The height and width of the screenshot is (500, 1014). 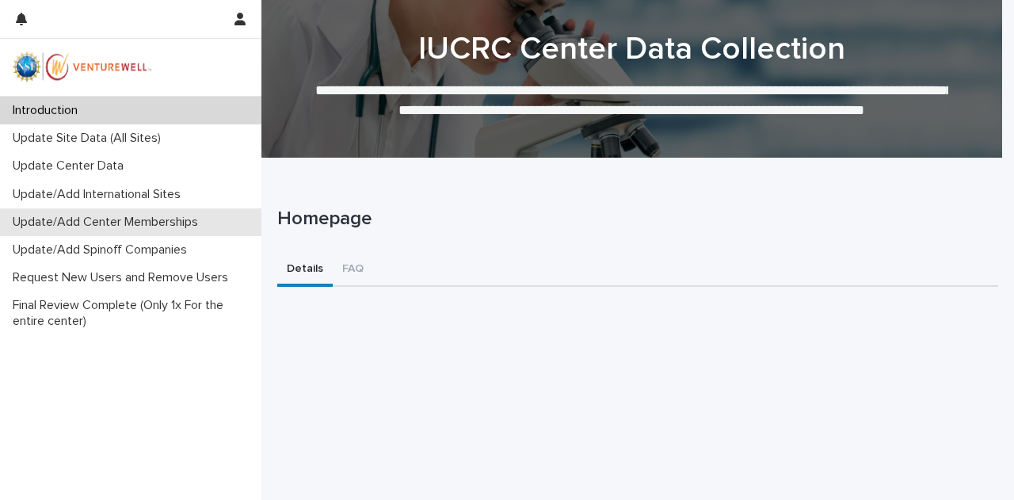 What do you see at coordinates (48, 110) in the screenshot?
I see `p: Introduction` at bounding box center [48, 110].